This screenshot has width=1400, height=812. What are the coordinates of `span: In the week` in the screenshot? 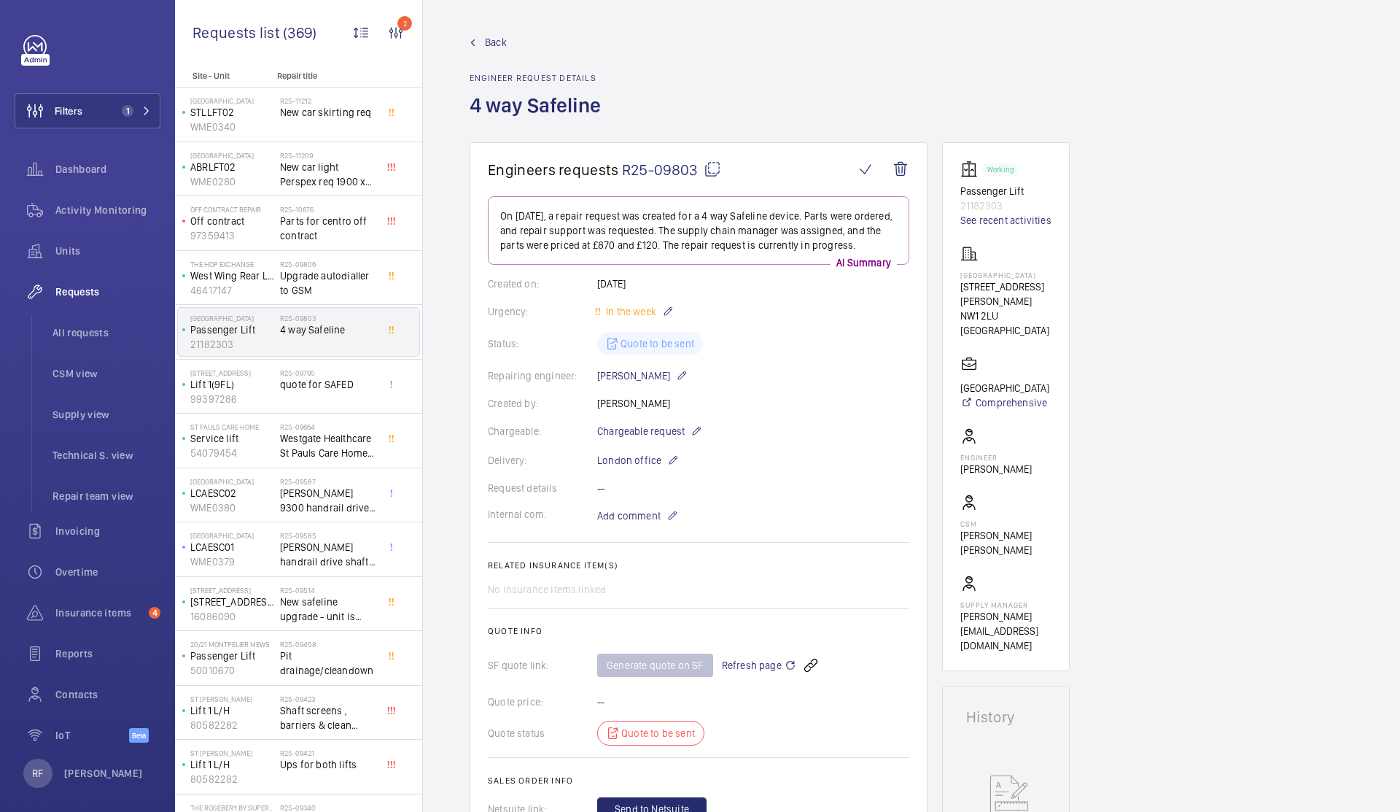 It's located at (629, 311).